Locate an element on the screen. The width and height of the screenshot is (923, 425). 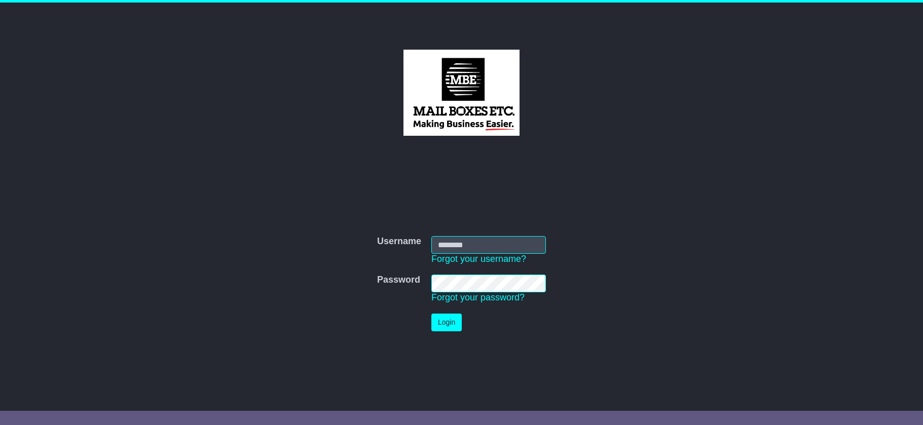
label: Password is located at coordinates (398, 280).